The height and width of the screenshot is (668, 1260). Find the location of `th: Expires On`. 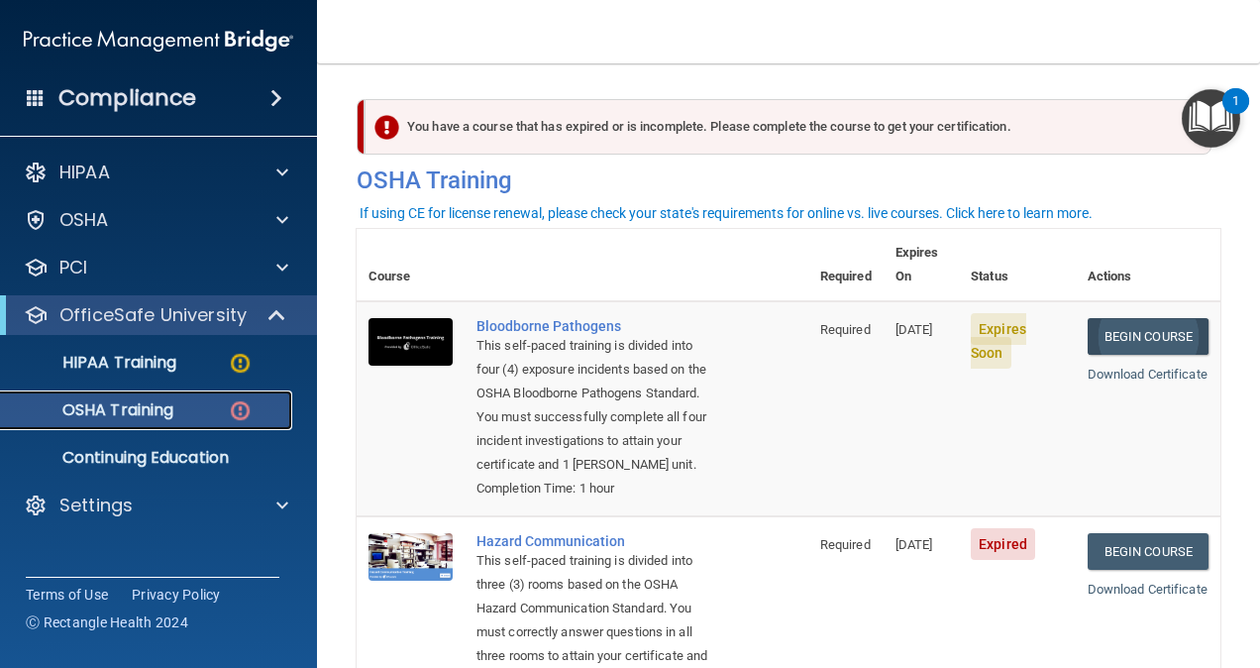

th: Expires On is located at coordinates (921, 265).